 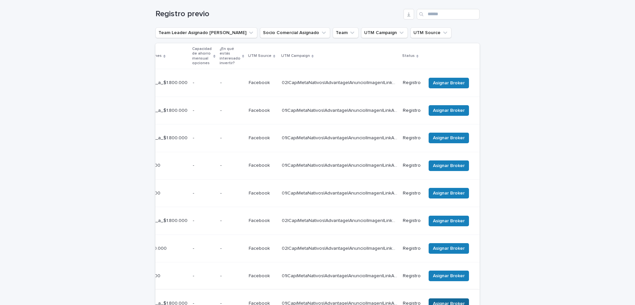 What do you see at coordinates (260, 56) in the screenshot?
I see `p: UTM Source` at bounding box center [260, 56].